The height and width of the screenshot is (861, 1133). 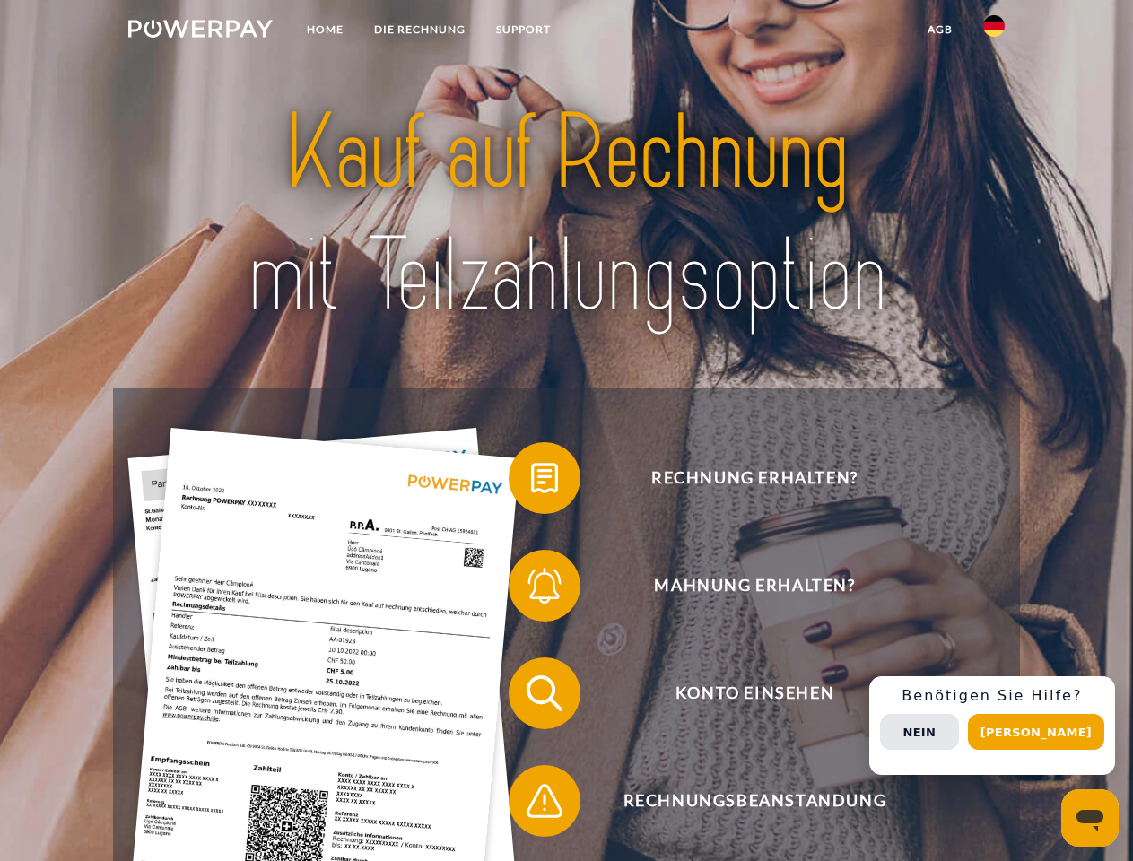 I want to click on button: Rechnung erhalten?, so click(x=742, y=478).